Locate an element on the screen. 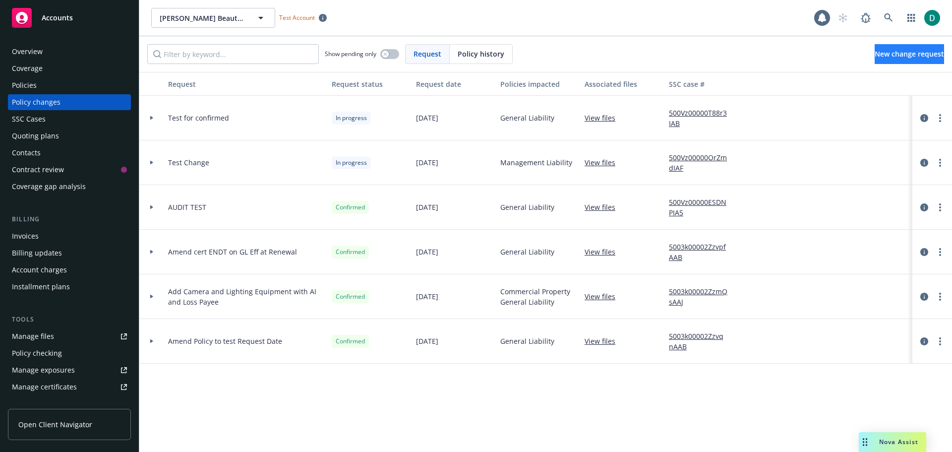 Image resolution: width=952 pixels, height=452 pixels. button: Associated files is located at coordinates (623, 84).